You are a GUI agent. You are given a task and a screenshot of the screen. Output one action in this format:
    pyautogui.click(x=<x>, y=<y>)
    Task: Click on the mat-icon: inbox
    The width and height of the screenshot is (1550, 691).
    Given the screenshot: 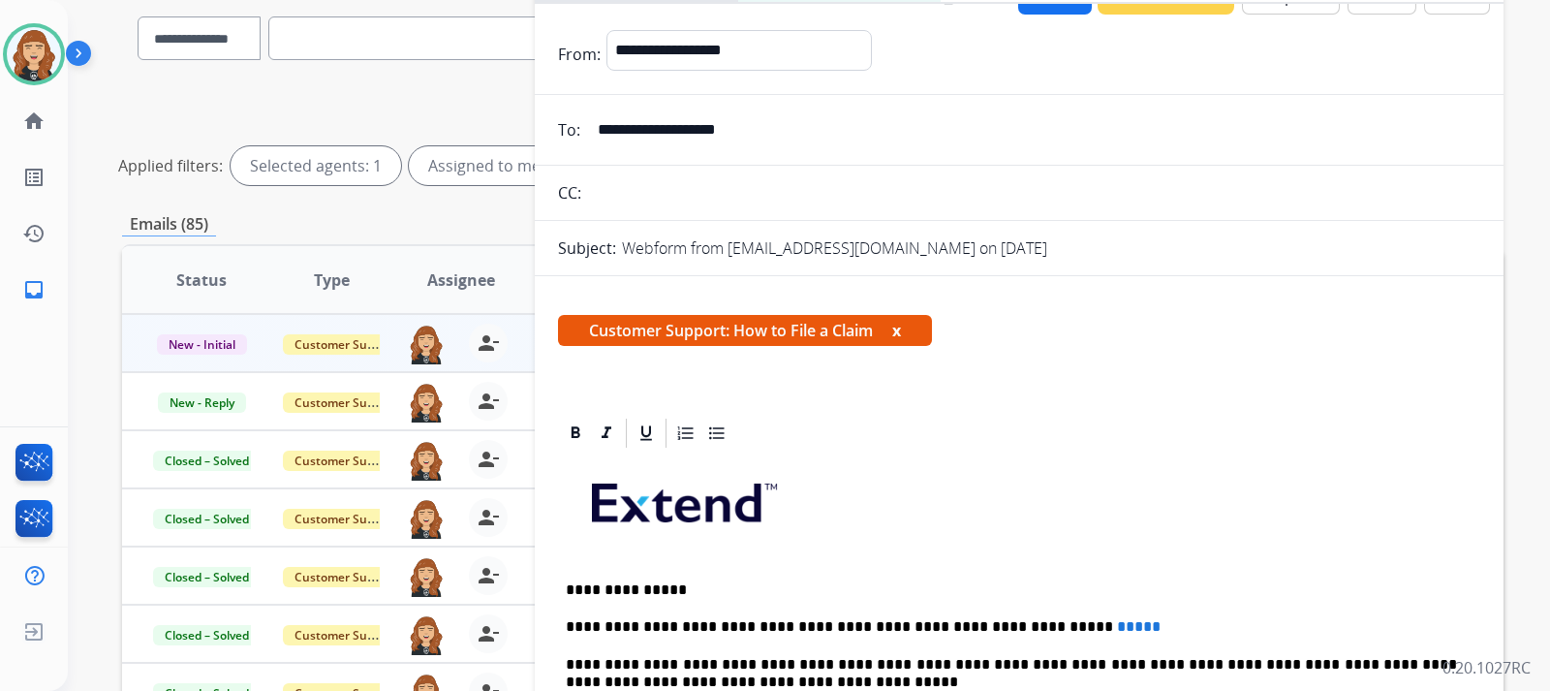 What is the action you would take?
    pyautogui.click(x=34, y=290)
    